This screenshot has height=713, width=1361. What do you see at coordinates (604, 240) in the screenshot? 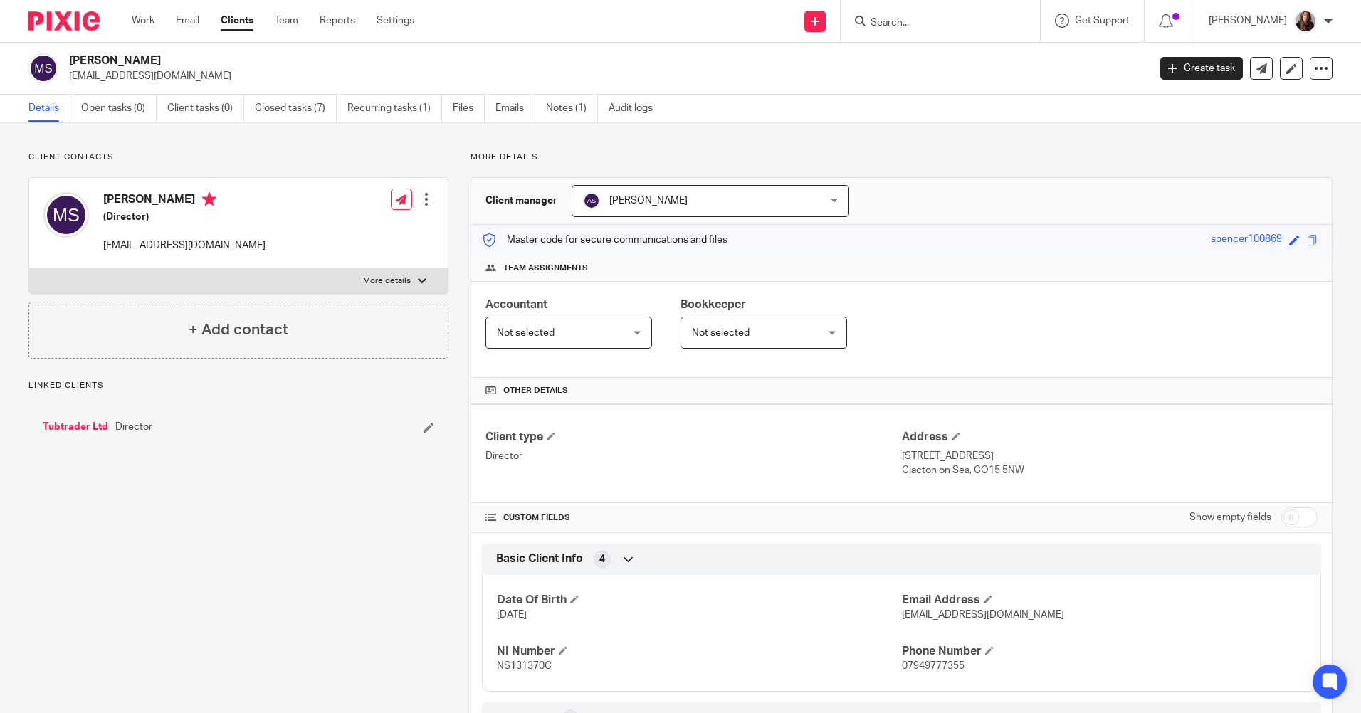
I see `p: Master code for secure communications and files` at bounding box center [604, 240].